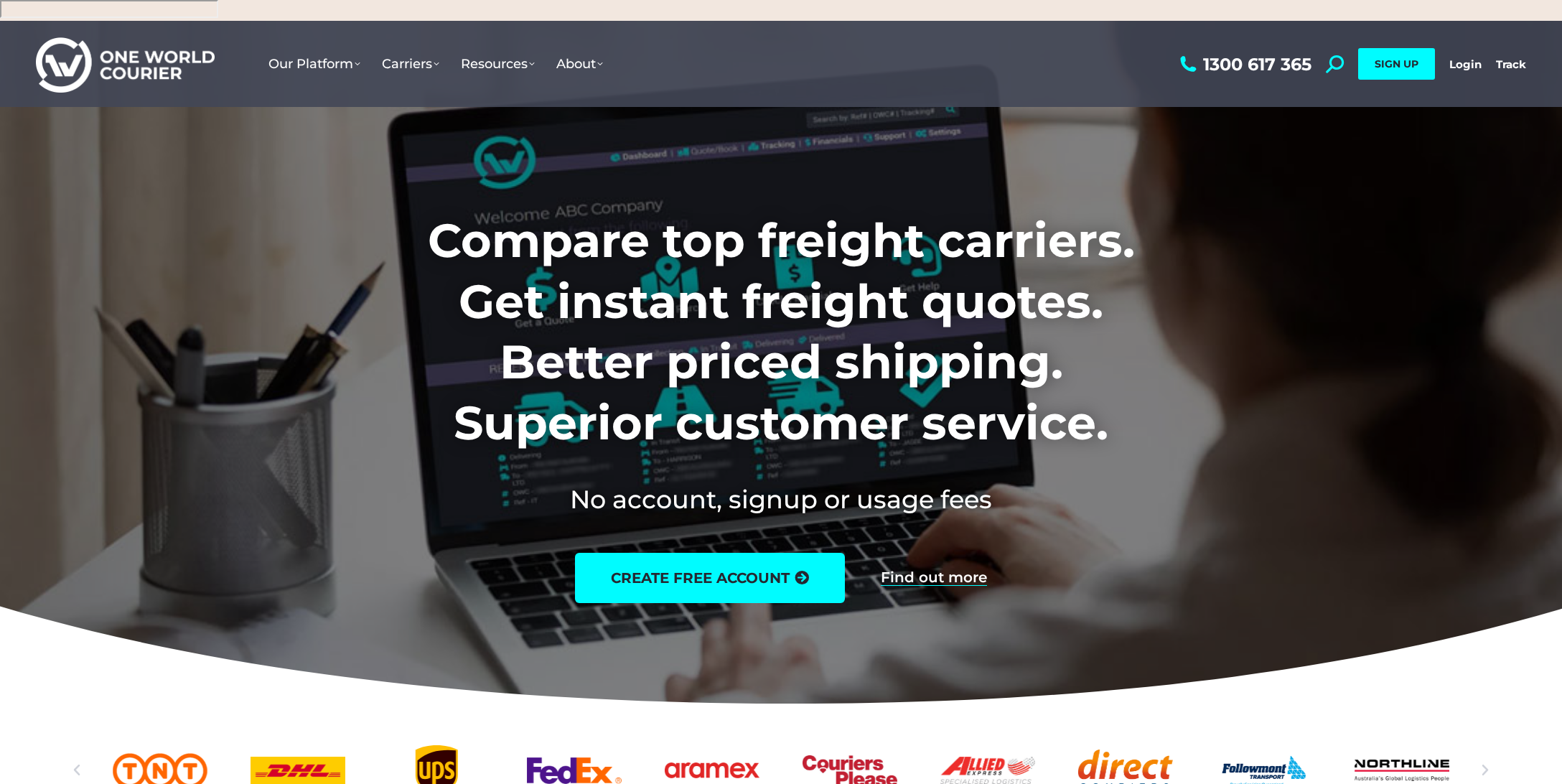 This screenshot has height=784, width=1562. Describe the element at coordinates (314, 64) in the screenshot. I see `a: Our Platform` at that location.